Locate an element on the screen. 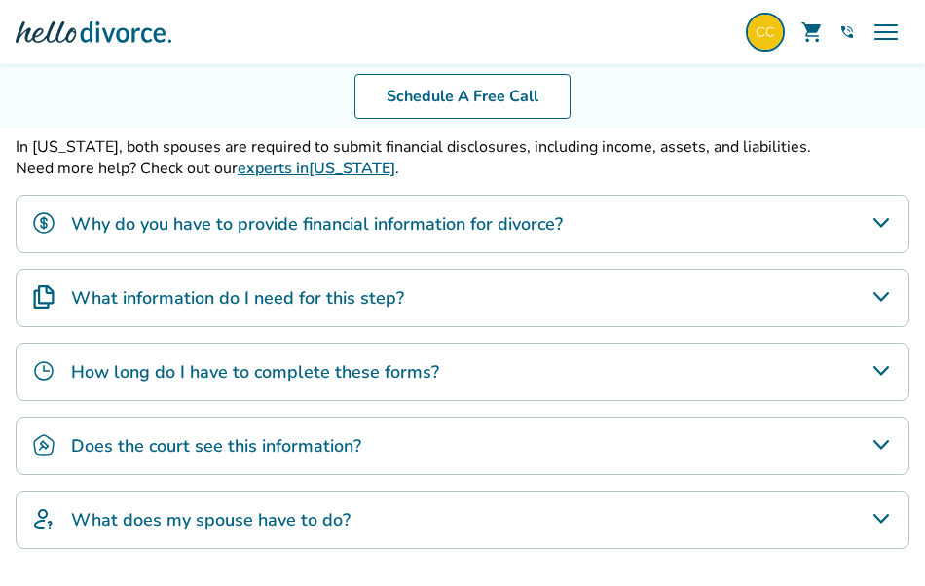 The image size is (925, 586). span: menu is located at coordinates (886, 32).